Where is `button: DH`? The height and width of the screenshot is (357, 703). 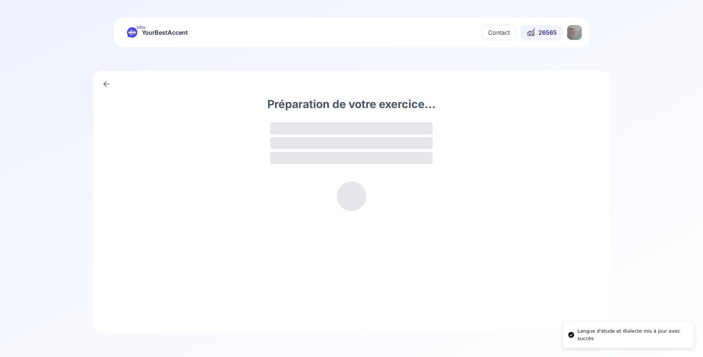
button: DH is located at coordinates (574, 32).